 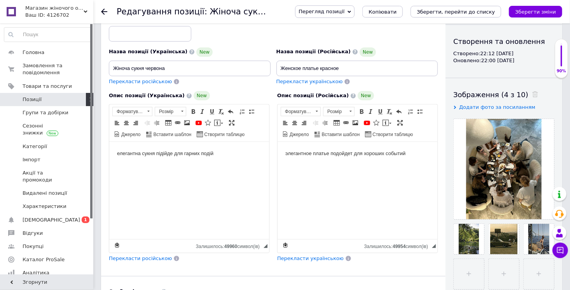 What do you see at coordinates (561, 71) in the screenshot?
I see `div: 90%` at bounding box center [561, 71].